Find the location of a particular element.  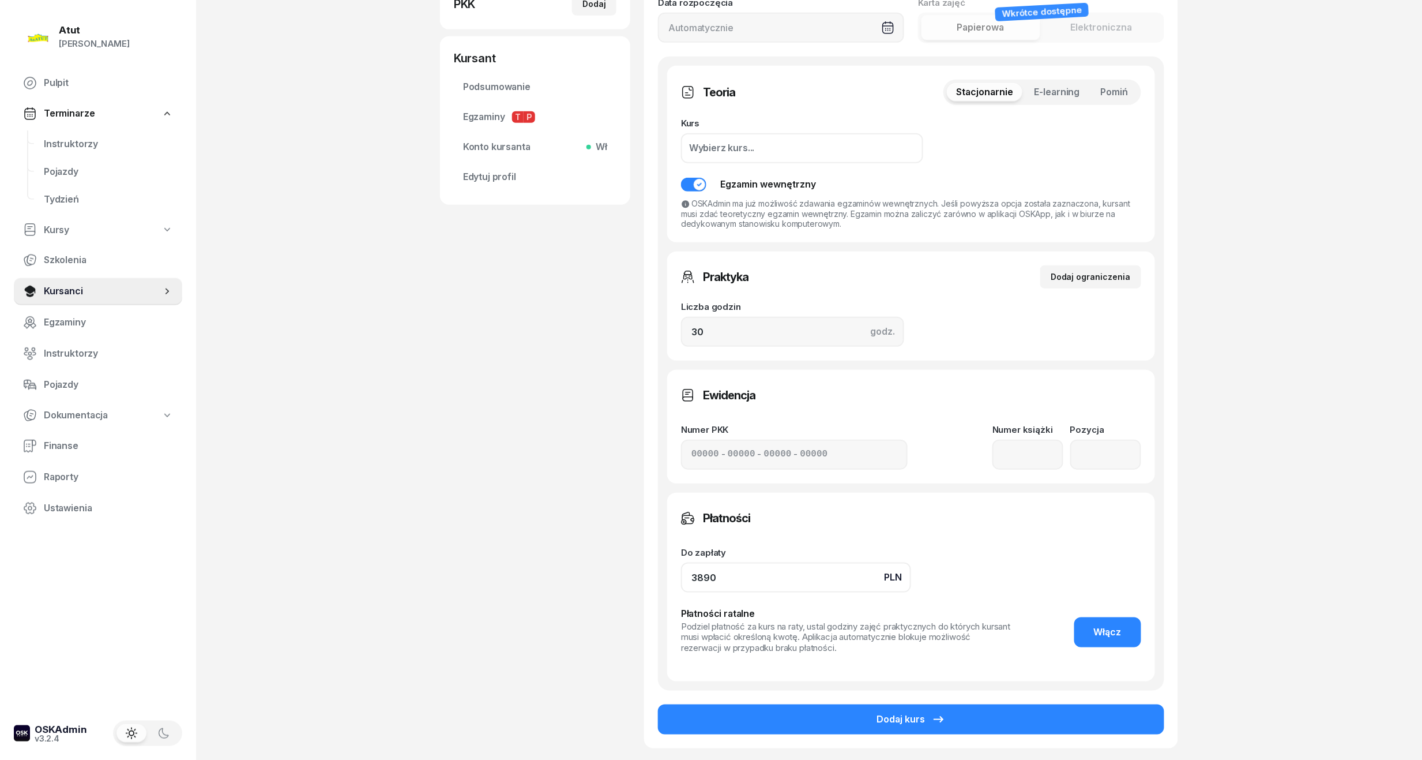

span: Konto kursanta is located at coordinates (535, 147).